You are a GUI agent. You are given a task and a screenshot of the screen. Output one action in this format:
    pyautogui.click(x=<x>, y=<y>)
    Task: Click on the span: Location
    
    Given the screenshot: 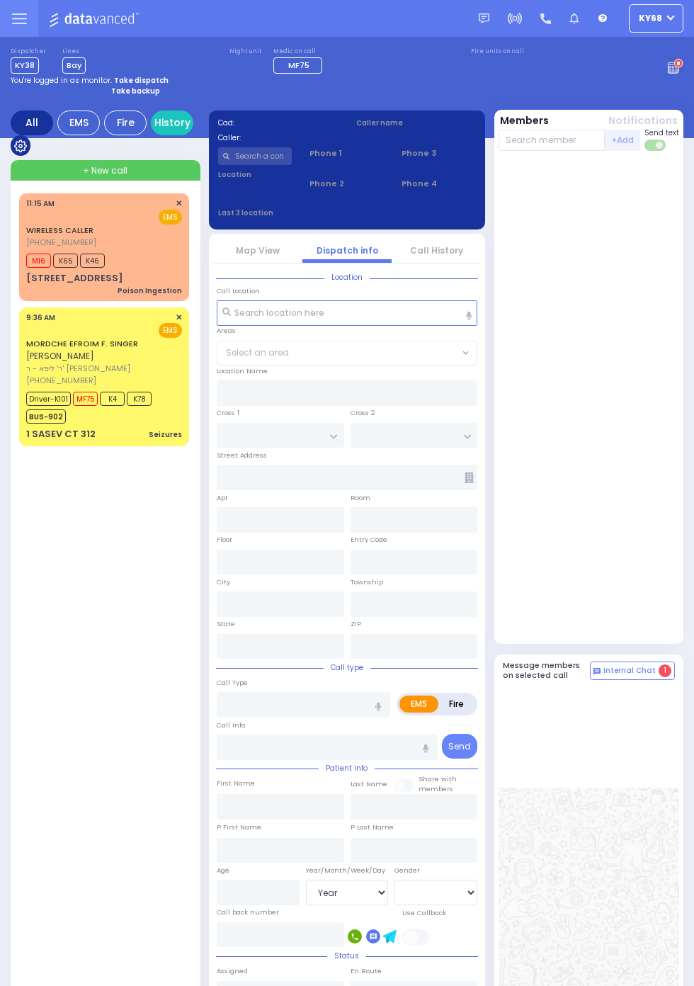 What is the action you would take?
    pyautogui.click(x=347, y=277)
    